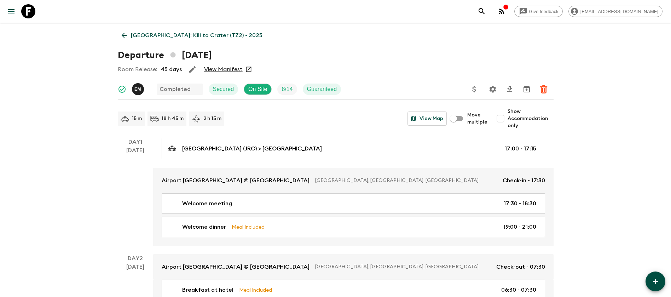 This screenshot has height=297, width=671. Describe the element at coordinates (354, 204) in the screenshot. I see `a: Welcome meeting17:30 - 18:30` at that location.